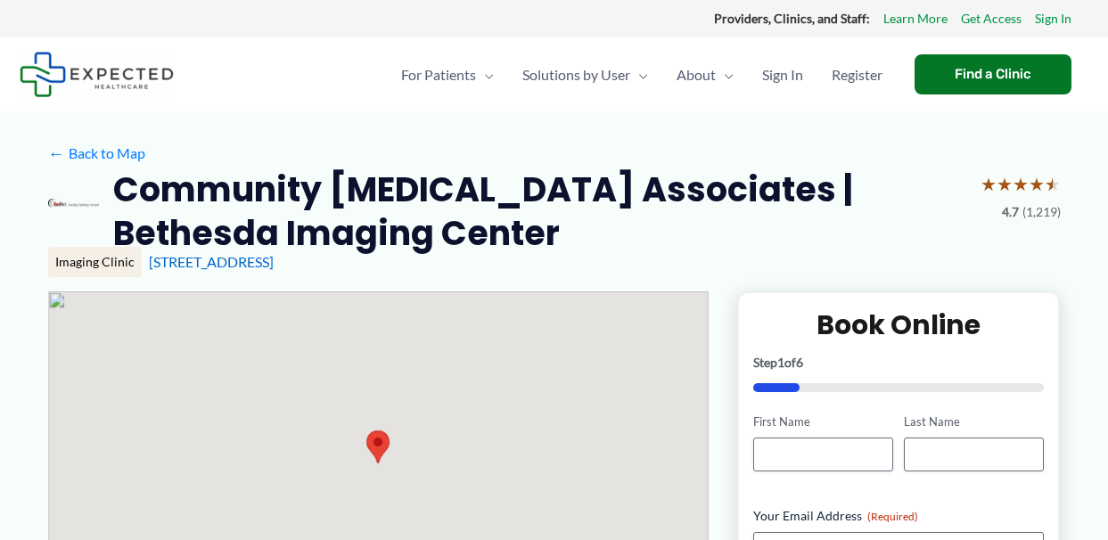 Image resolution: width=1108 pixels, height=540 pixels. What do you see at coordinates (822, 421) in the screenshot?
I see `label: First Name` at bounding box center [822, 421].